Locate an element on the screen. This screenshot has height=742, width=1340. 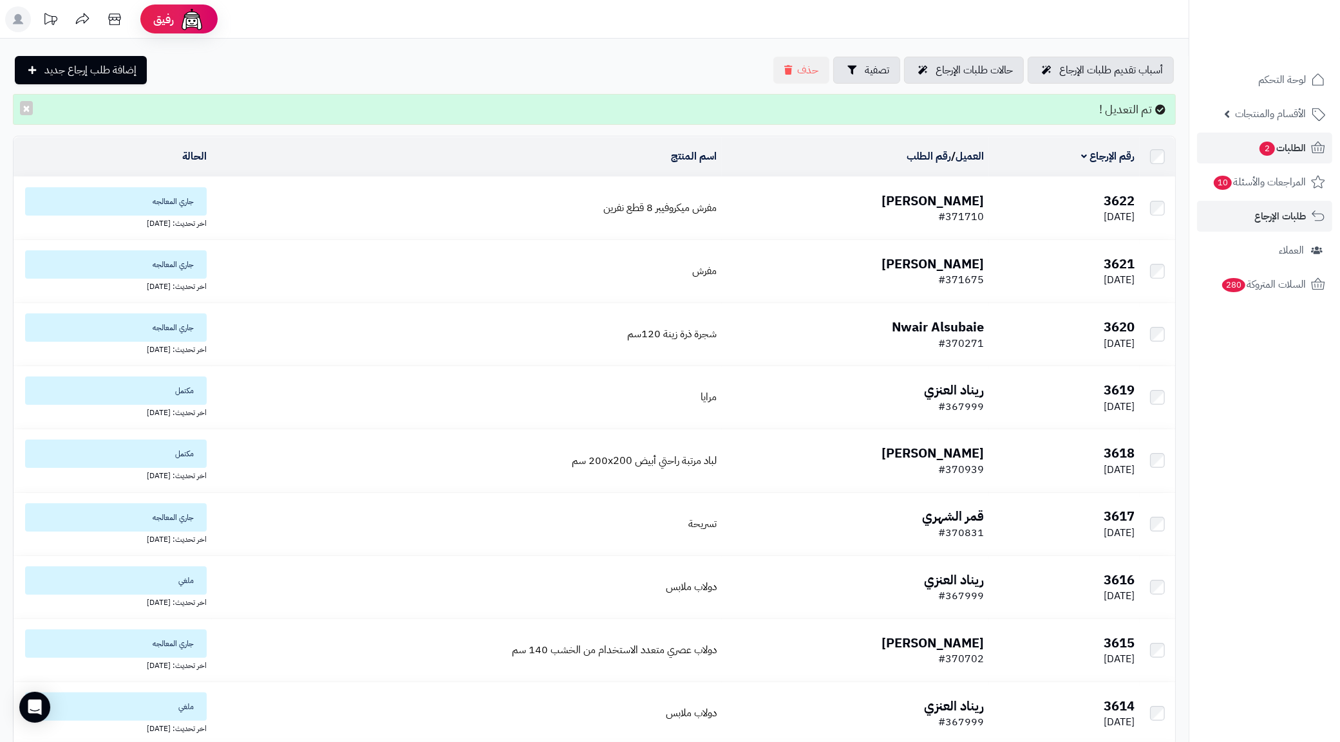
b: 3622 is located at coordinates (1119, 201).